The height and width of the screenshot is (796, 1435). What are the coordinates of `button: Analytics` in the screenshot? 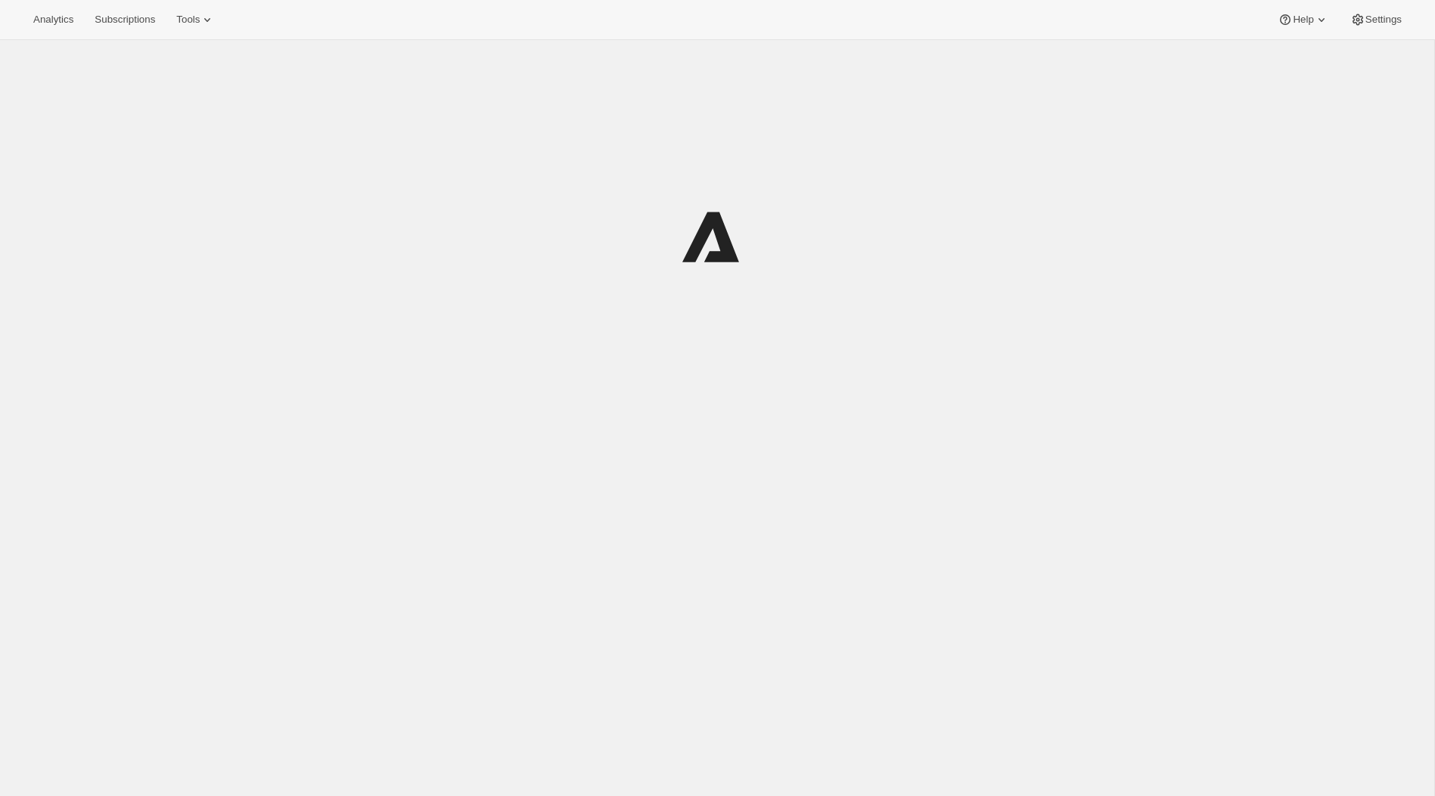 It's located at (53, 20).